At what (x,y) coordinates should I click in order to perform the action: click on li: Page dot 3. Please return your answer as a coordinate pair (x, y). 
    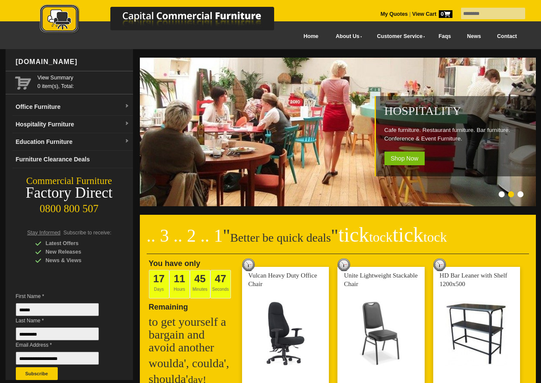
    Looking at the image, I should click on (520, 194).